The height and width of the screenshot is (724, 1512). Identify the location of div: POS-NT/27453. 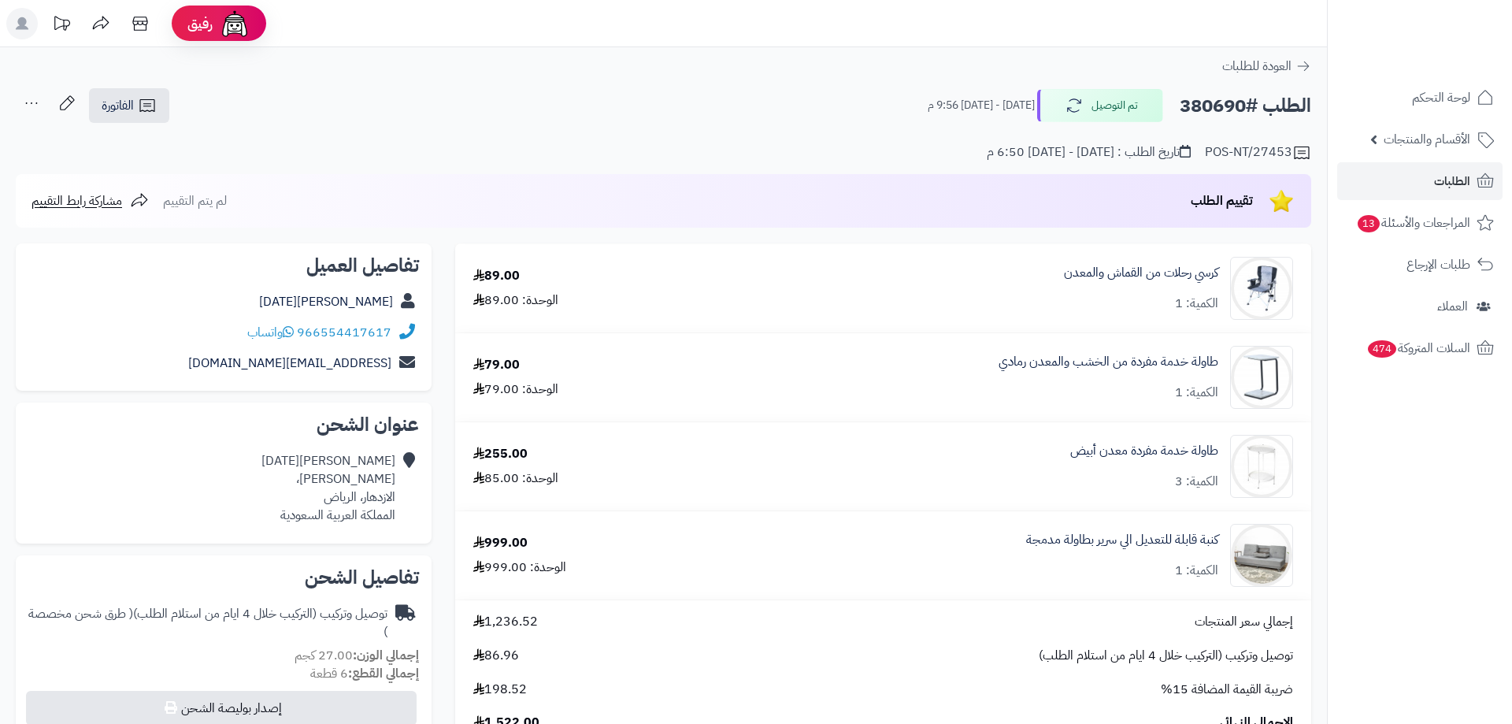
(1258, 153).